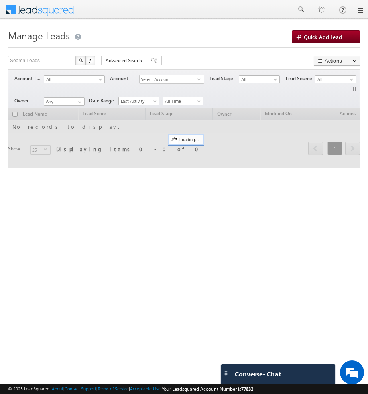 The width and height of the screenshot is (368, 394). Describe the element at coordinates (186, 140) in the screenshot. I see `div: Loading...` at that location.